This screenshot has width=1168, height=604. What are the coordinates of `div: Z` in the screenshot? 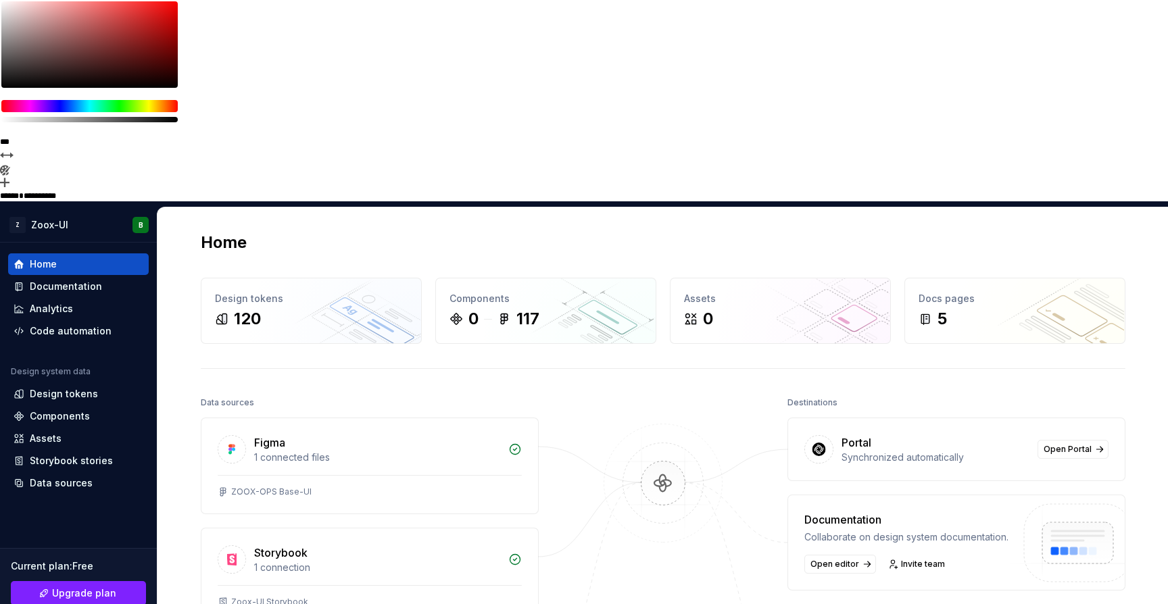 It's located at (18, 225).